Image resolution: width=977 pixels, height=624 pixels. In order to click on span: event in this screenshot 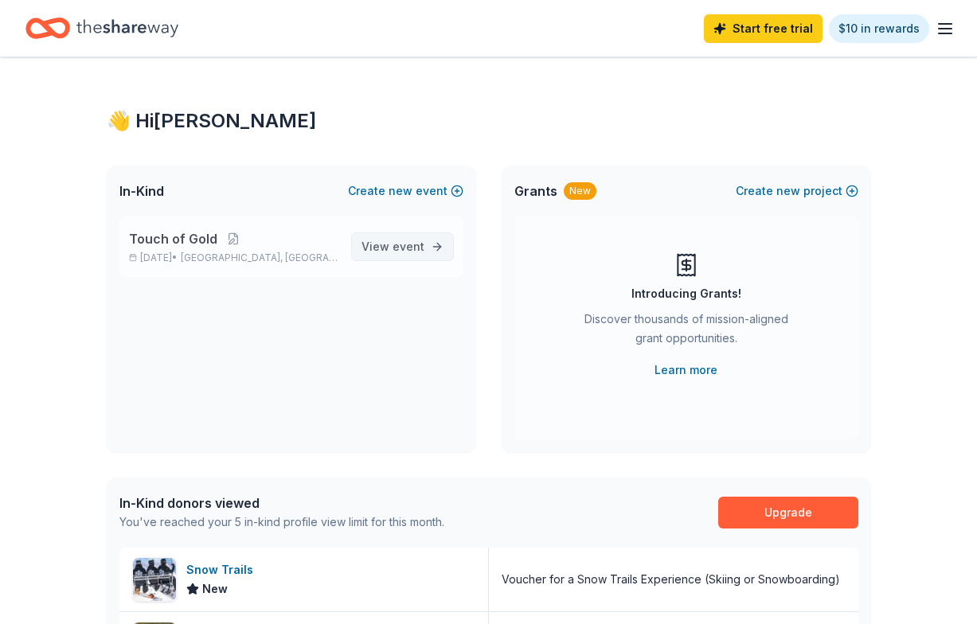, I will do `click(408, 246)`.